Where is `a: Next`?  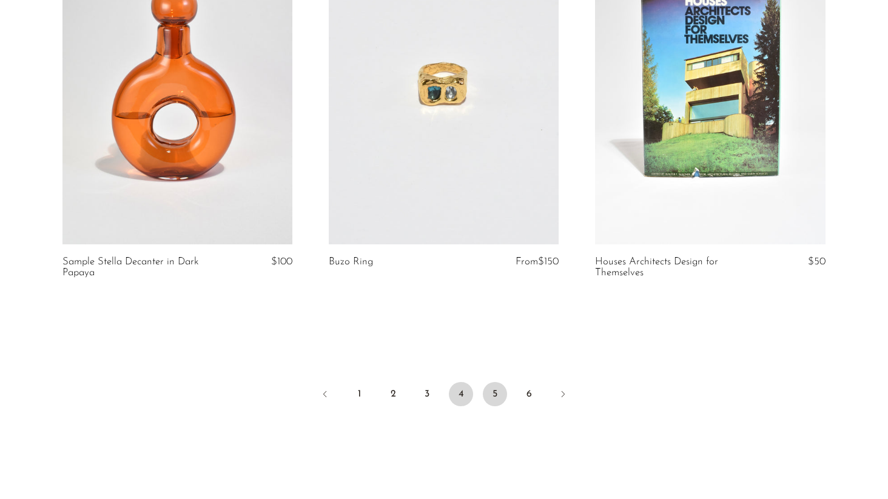
a: Next is located at coordinates (563, 395).